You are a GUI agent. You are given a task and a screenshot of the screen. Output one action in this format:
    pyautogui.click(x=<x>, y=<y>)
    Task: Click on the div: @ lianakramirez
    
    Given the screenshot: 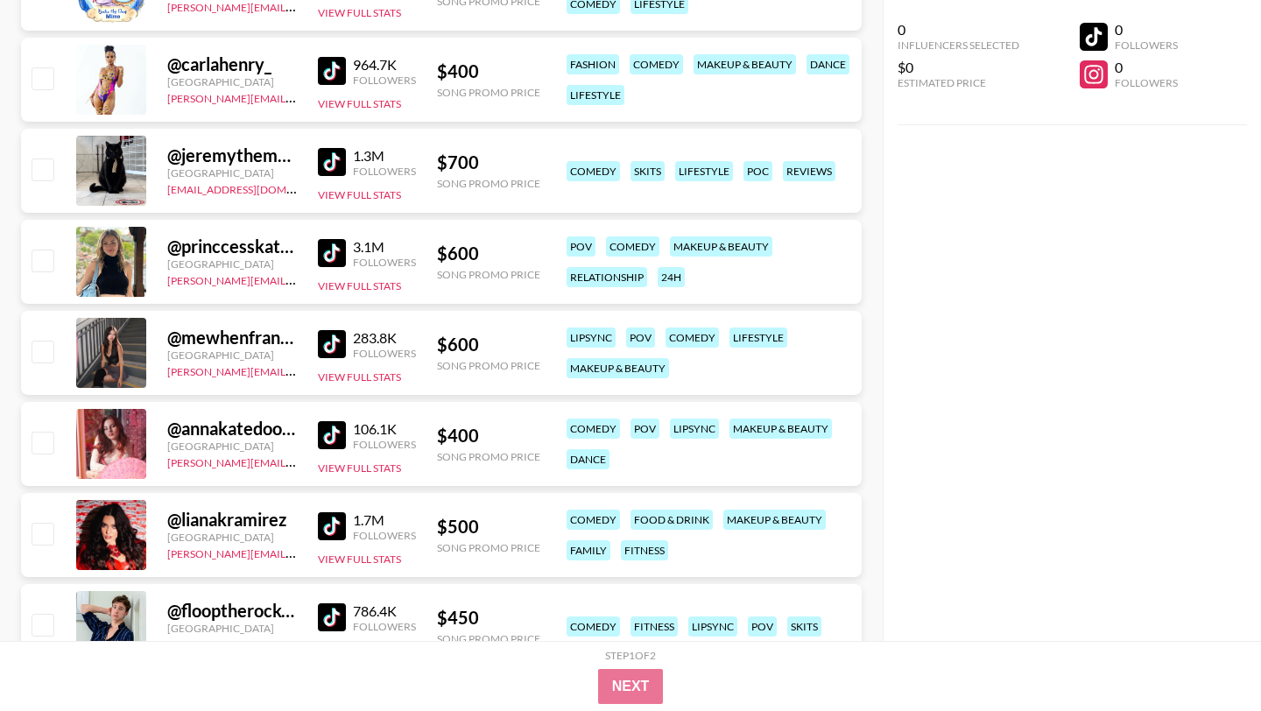 What is the action you would take?
    pyautogui.click(x=232, y=519)
    